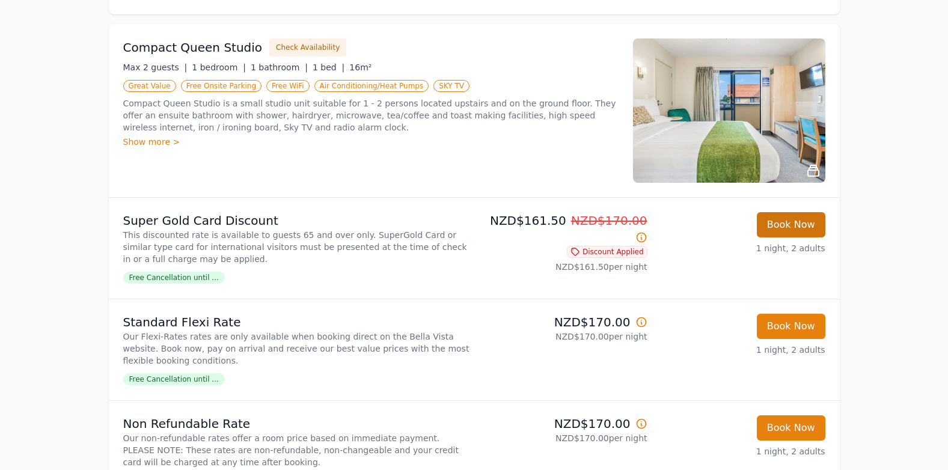 This screenshot has height=470, width=948. What do you see at coordinates (609, 221) in the screenshot?
I see `span: NZD$170.00` at bounding box center [609, 221].